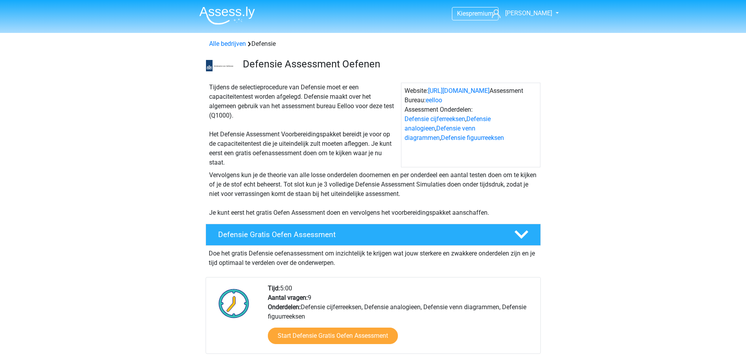  Describe the element at coordinates (288, 297) in the screenshot. I see `b: Aantal vragen:` at that location.